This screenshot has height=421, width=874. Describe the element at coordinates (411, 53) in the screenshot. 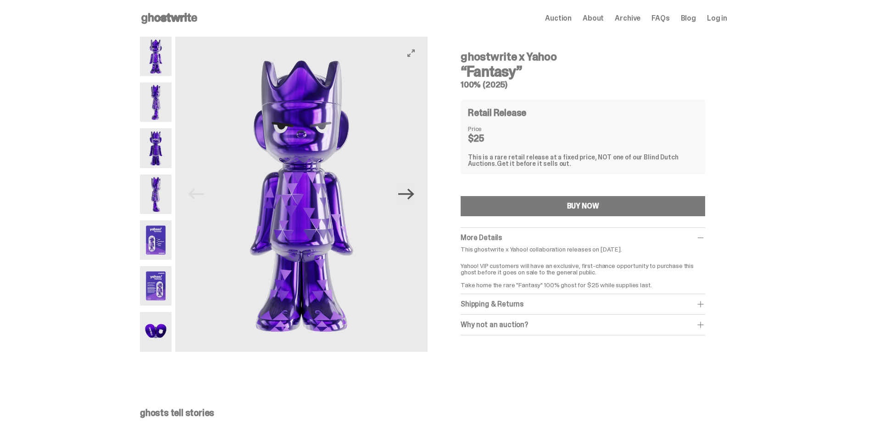

I see `button: View full-screen` at that location.